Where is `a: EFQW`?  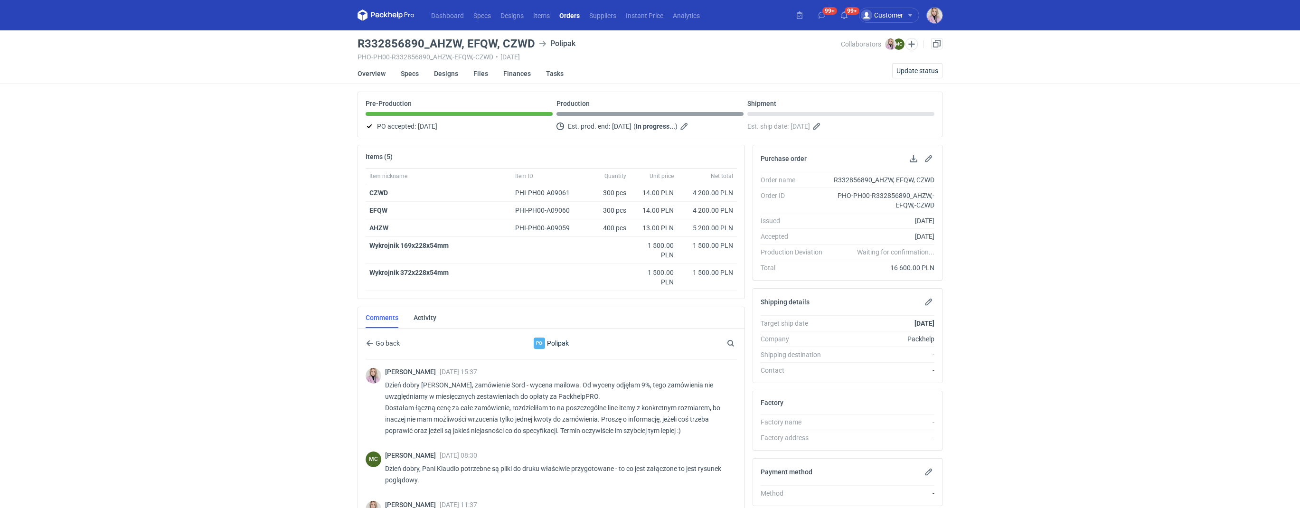 a: EFQW is located at coordinates (378, 210).